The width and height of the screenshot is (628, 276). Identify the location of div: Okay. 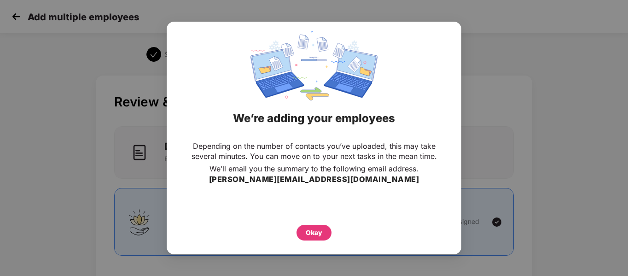
(314, 233).